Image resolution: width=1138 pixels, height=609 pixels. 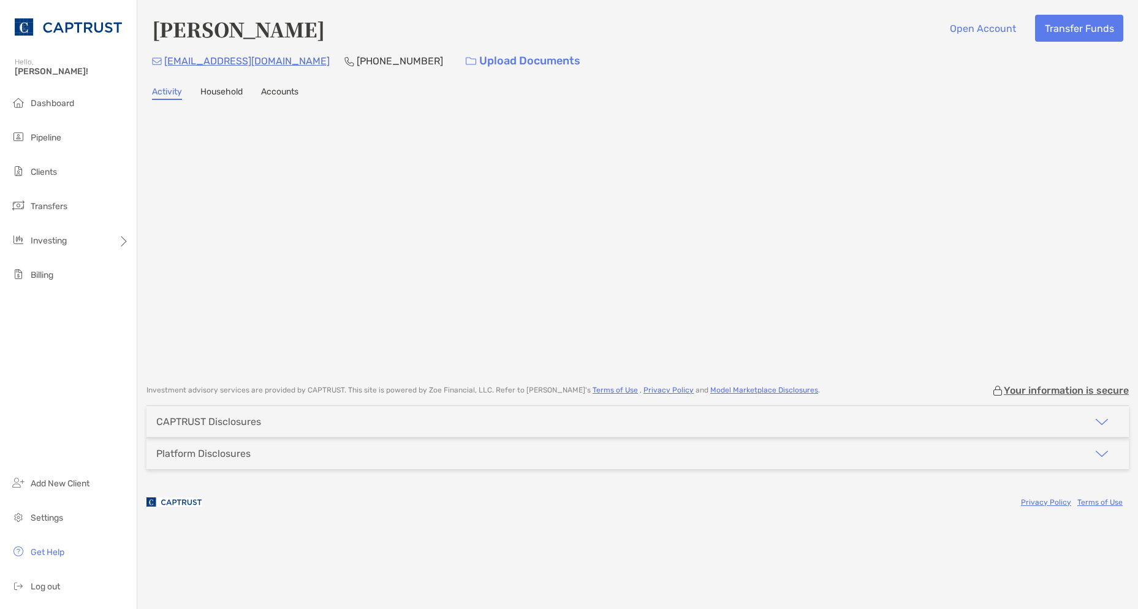 I want to click on img: button icon, so click(x=471, y=61).